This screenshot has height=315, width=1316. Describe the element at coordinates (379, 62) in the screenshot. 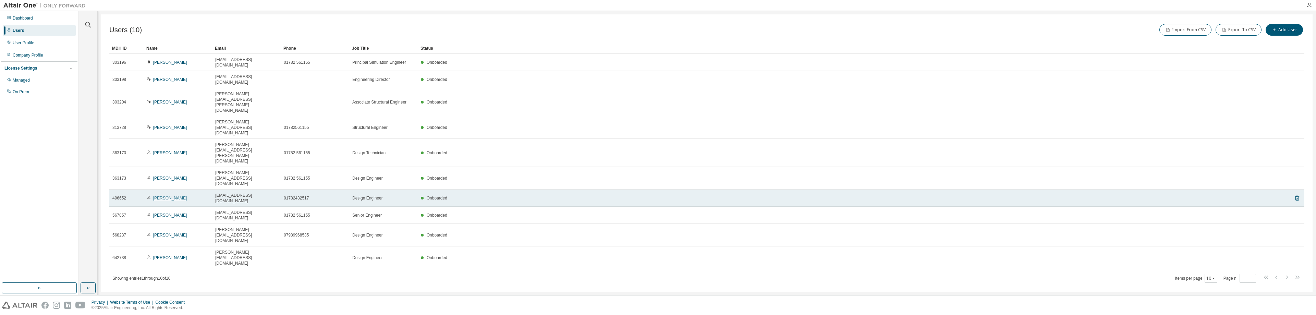

I see `span: Principal Simulation Engineer` at that location.